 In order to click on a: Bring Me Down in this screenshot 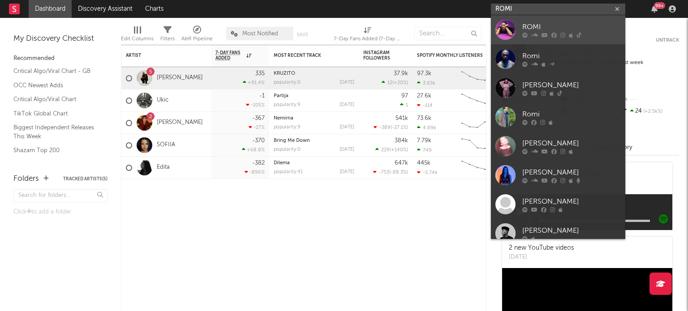, I will do `click(292, 141)`.